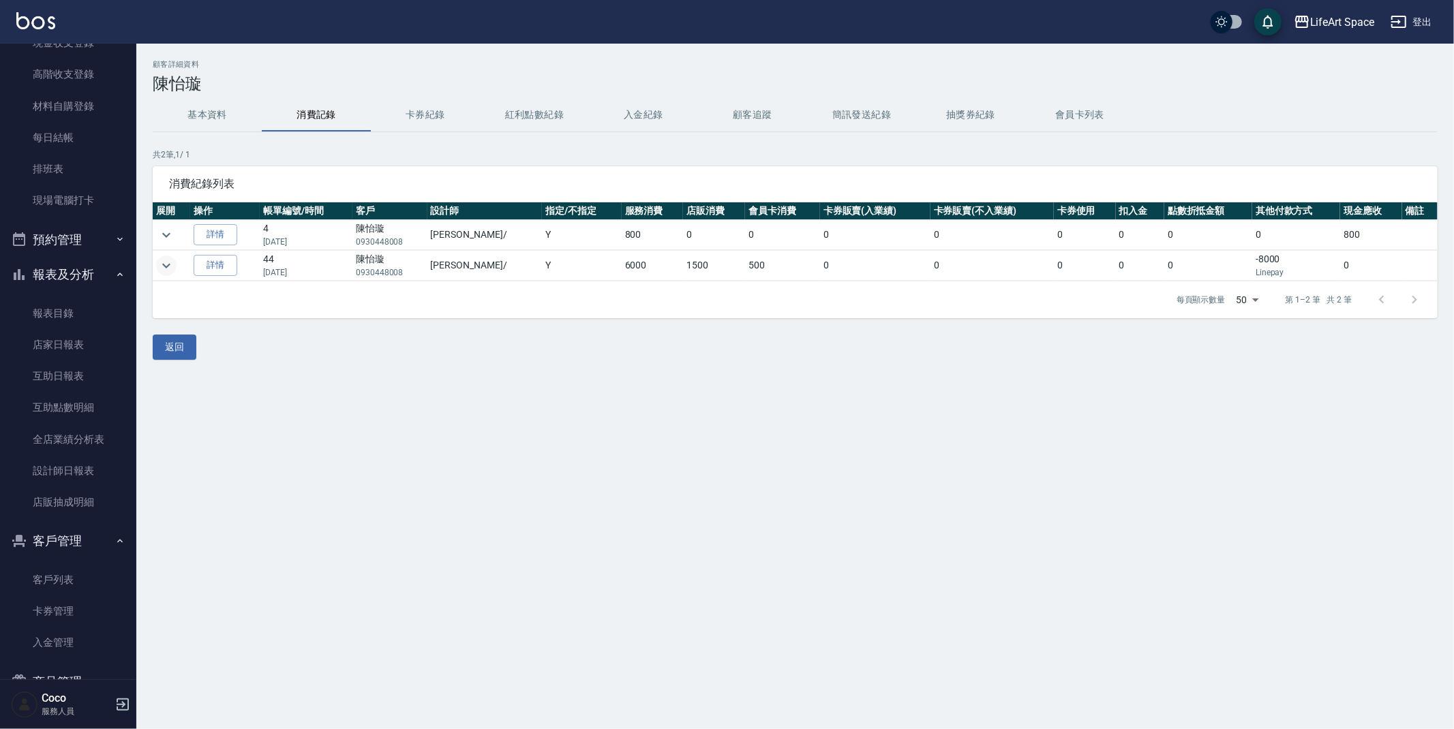 This screenshot has width=1454, height=729. Describe the element at coordinates (1342, 22) in the screenshot. I see `div: LifeArt Space` at that location.